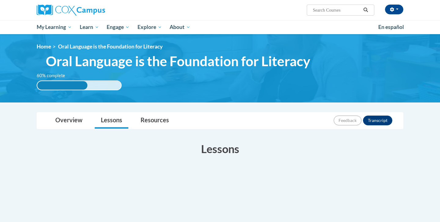 This screenshot has width=440, height=222. I want to click on div: Main menu, so click(220, 27).